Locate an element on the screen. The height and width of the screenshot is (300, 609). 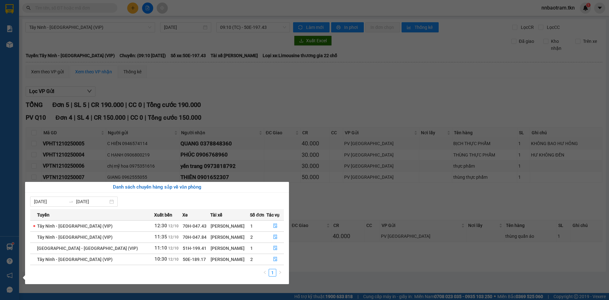
span: Xe is located at coordinates (185, 215).